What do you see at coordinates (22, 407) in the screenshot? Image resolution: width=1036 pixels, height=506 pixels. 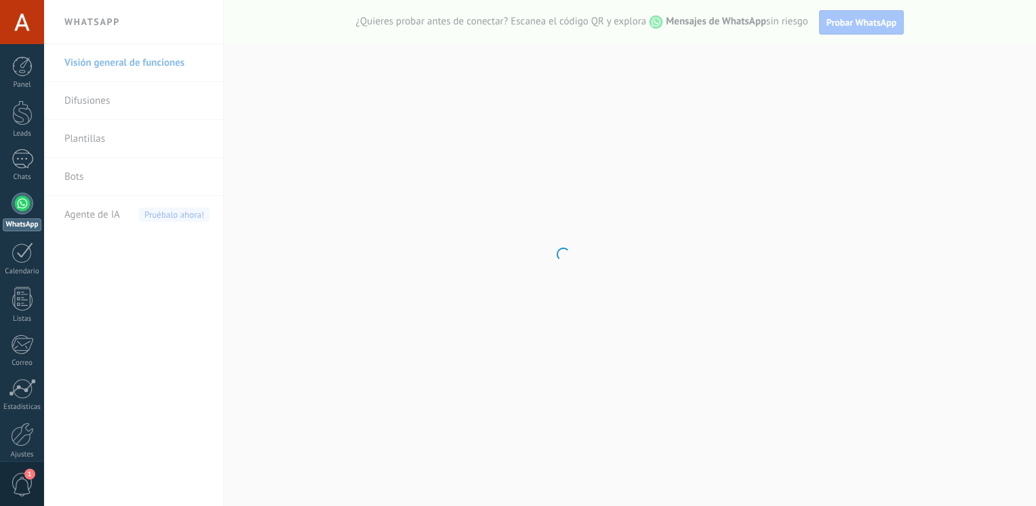 I see `div: Estadísticas` at bounding box center [22, 407].